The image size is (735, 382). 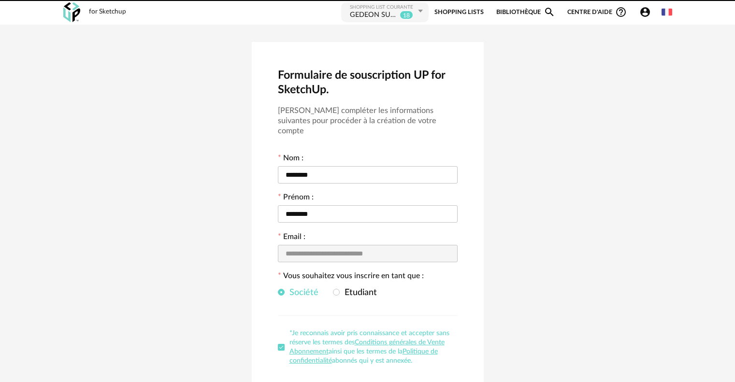 I want to click on span: Magnify icon, so click(x=550, y=12).